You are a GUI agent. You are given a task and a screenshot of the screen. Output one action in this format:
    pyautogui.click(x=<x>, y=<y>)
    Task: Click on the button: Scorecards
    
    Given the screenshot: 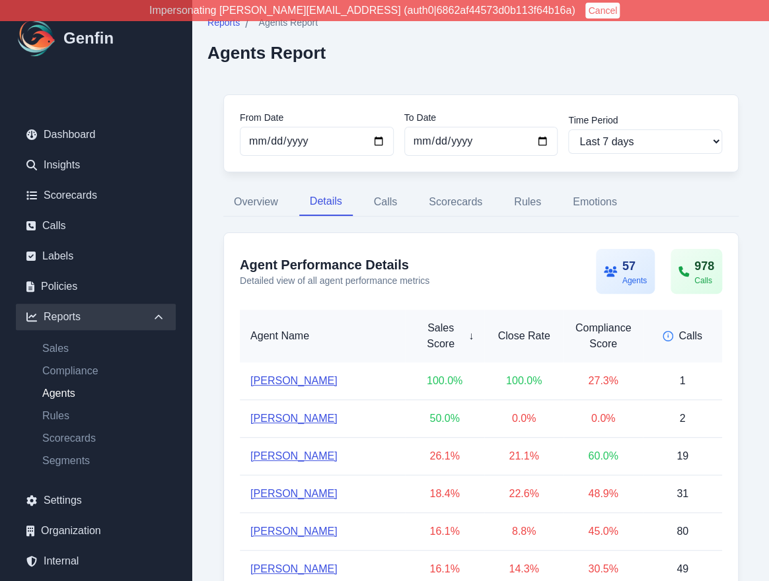 What is the action you would take?
    pyautogui.click(x=455, y=202)
    